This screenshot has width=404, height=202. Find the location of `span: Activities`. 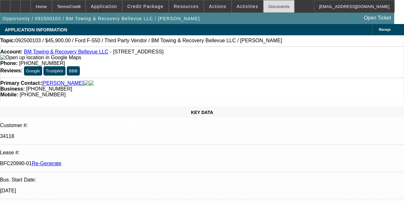

span: Activities is located at coordinates (248, 6).